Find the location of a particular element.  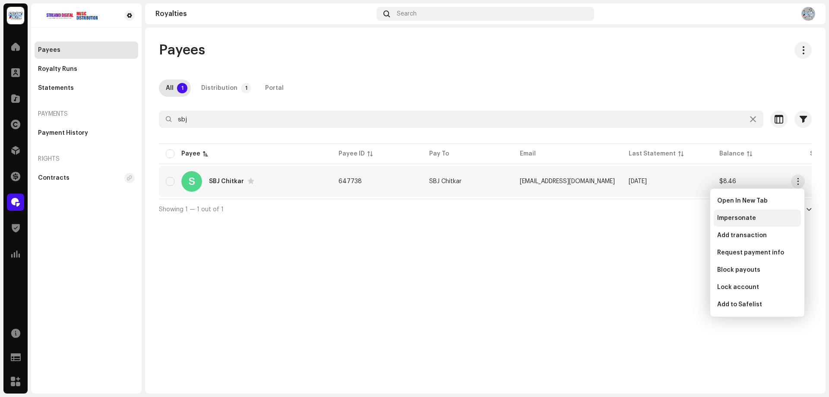

div: Contracts is located at coordinates (54, 178).